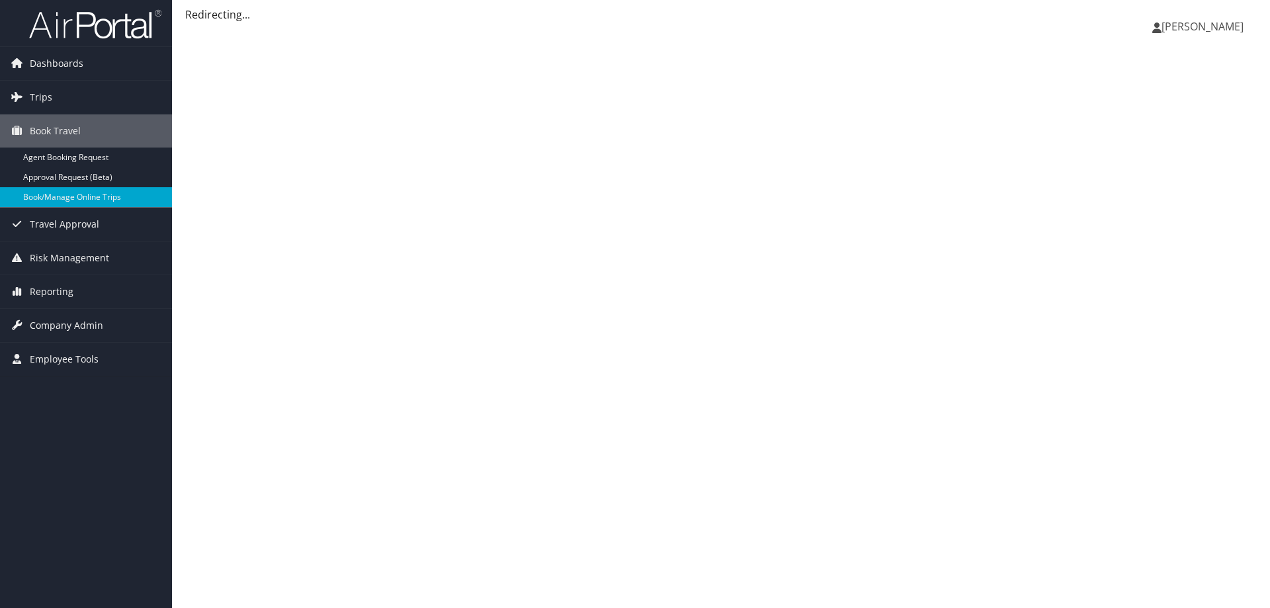  I want to click on span: Employee Tools, so click(64, 359).